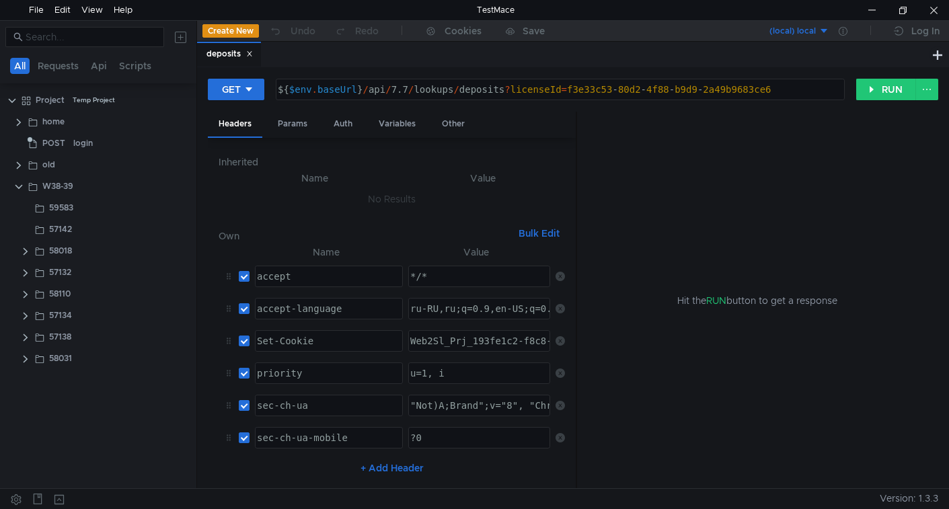 The height and width of the screenshot is (509, 949). What do you see at coordinates (229, 54) in the screenshot?
I see `div: deposits` at bounding box center [229, 54].